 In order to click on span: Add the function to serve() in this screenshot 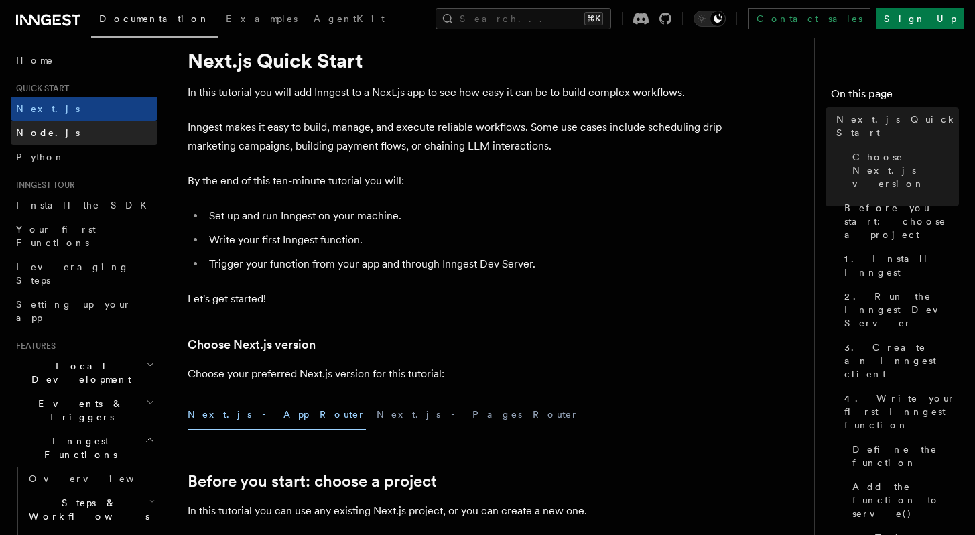, I will do `click(906, 500)`.